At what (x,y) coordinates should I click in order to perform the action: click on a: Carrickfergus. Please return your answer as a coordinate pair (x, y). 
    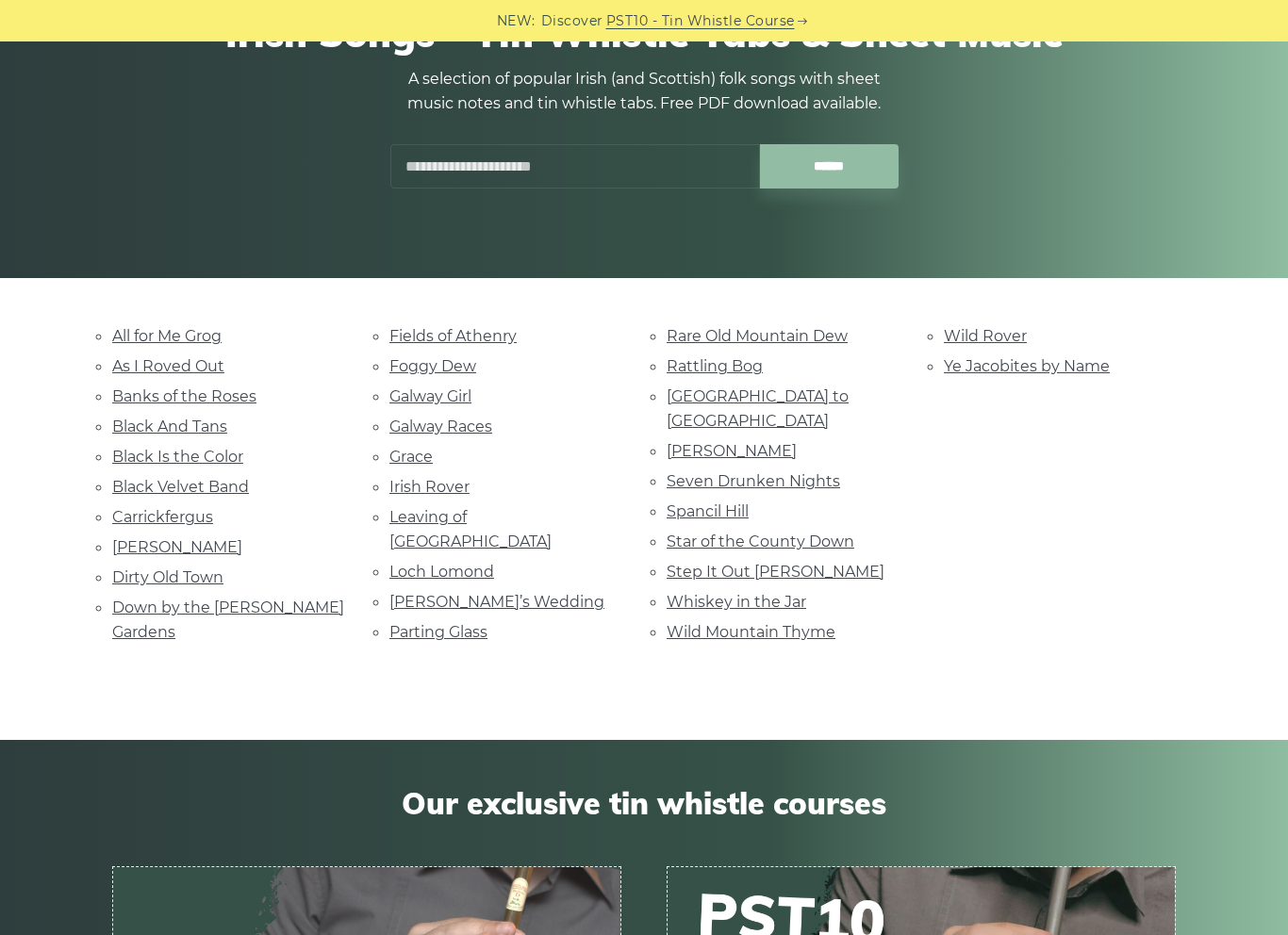
    Looking at the image, I should click on (163, 516).